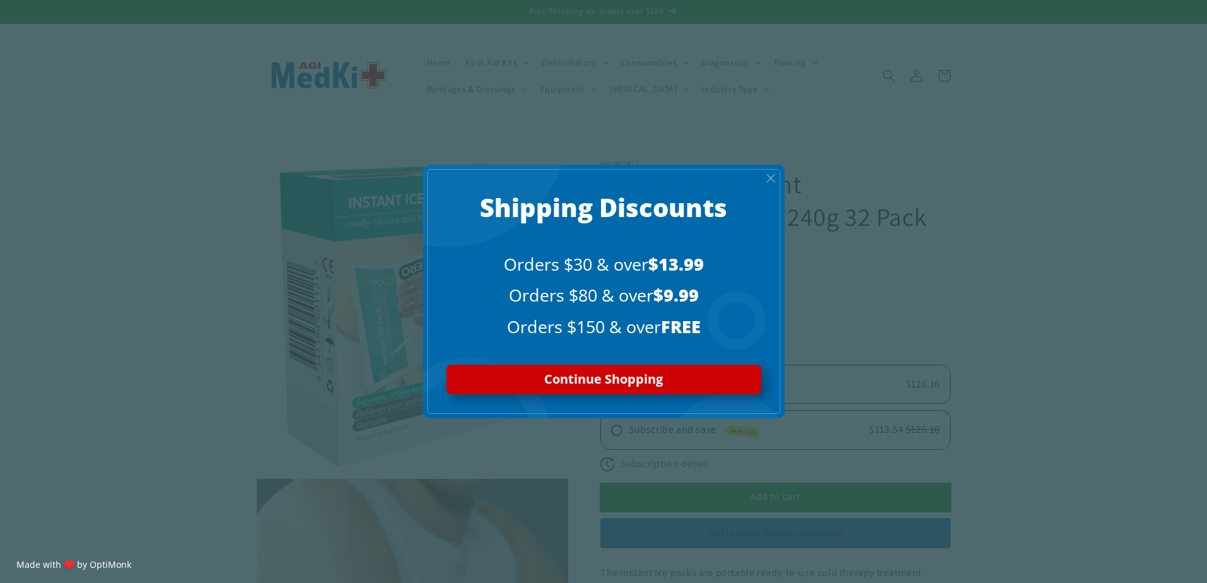 The image size is (1207, 583). What do you see at coordinates (74, 564) in the screenshot?
I see `a: Made with ♥️ by OptiMonk` at bounding box center [74, 564].